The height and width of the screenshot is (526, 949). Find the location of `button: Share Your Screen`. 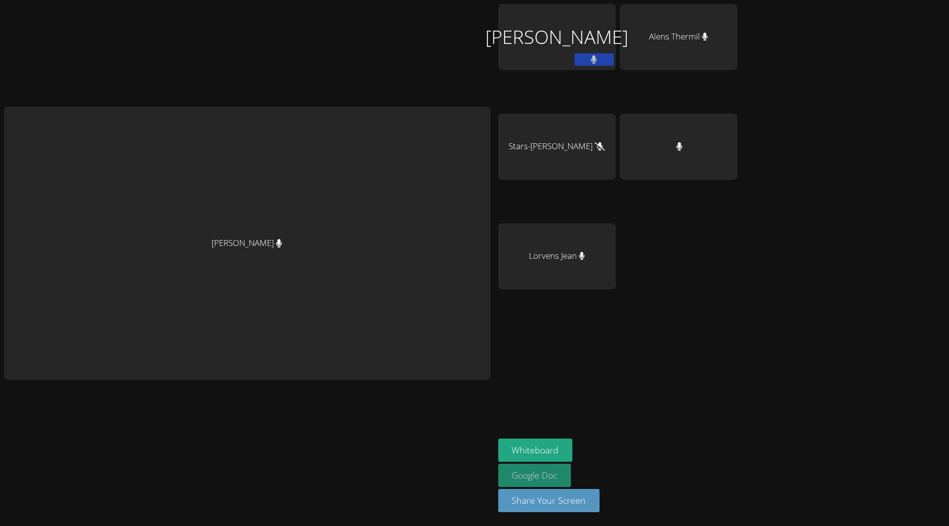

button: Share Your Screen is located at coordinates (549, 501).